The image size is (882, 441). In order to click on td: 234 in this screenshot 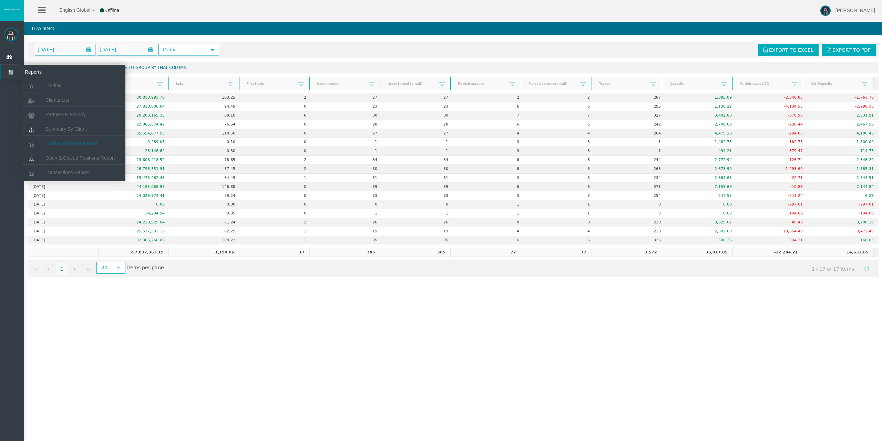, I will do `click(630, 178)`.